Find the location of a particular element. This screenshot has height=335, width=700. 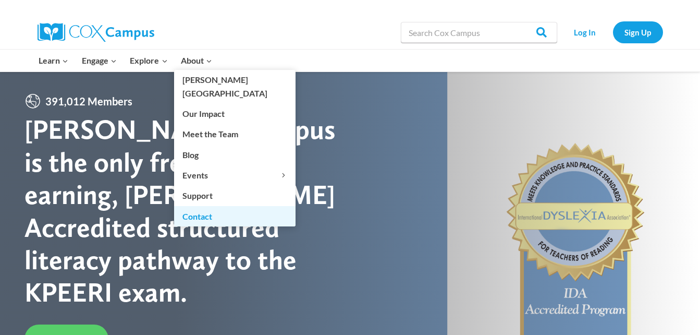

a: Meet the Team is located at coordinates (235, 134).